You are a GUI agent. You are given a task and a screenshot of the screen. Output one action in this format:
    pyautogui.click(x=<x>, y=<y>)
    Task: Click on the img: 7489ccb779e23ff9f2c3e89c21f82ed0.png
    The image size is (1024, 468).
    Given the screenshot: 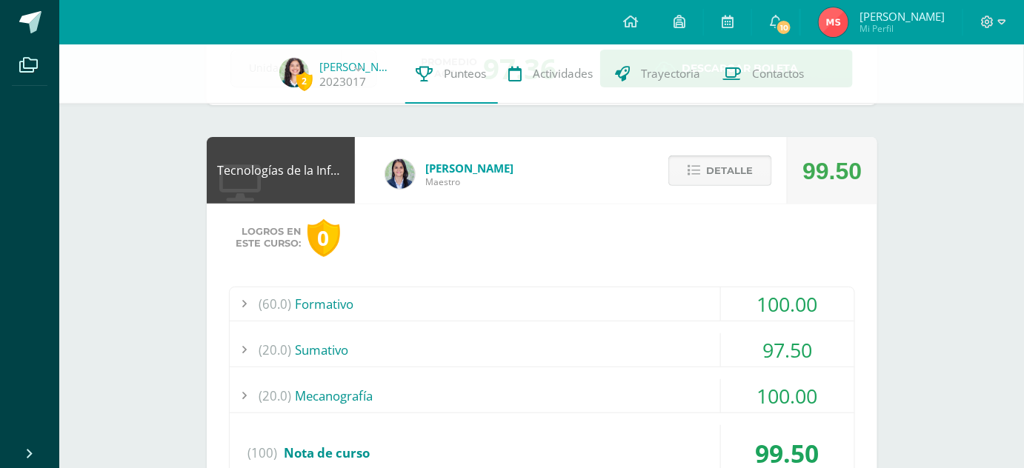 What is the action you would take?
    pyautogui.click(x=400, y=174)
    